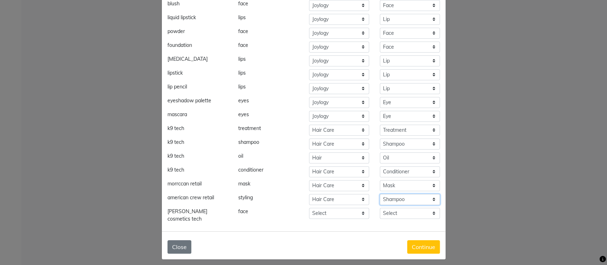  What do you see at coordinates (197, 116) in the screenshot?
I see `div: mascara` at bounding box center [197, 116].